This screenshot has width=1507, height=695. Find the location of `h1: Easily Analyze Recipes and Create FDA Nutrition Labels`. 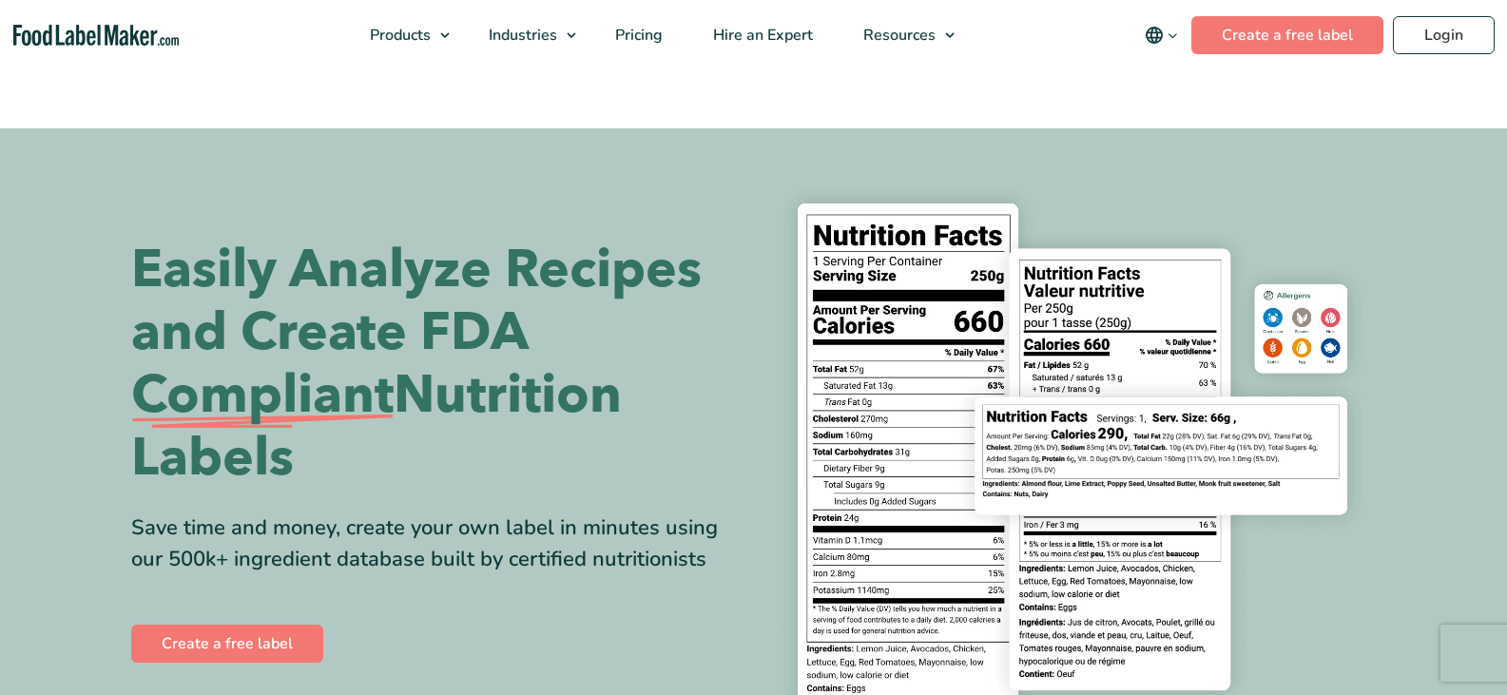

h1: Easily Analyze Recipes and Create FDA Nutrition Labels is located at coordinates (435, 364).